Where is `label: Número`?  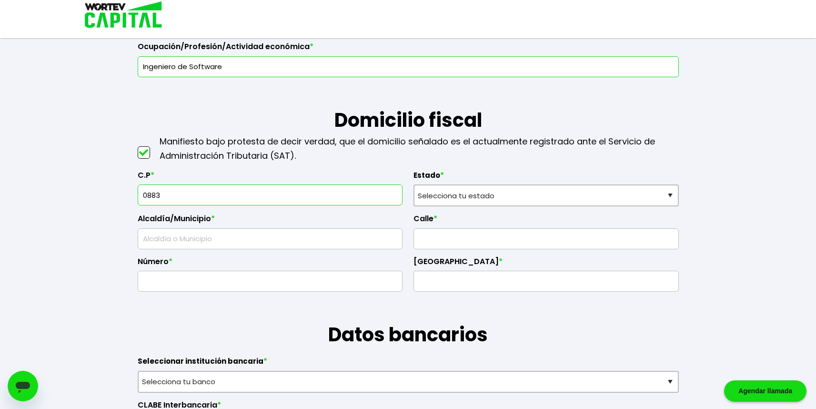 label: Número is located at coordinates (270, 264).